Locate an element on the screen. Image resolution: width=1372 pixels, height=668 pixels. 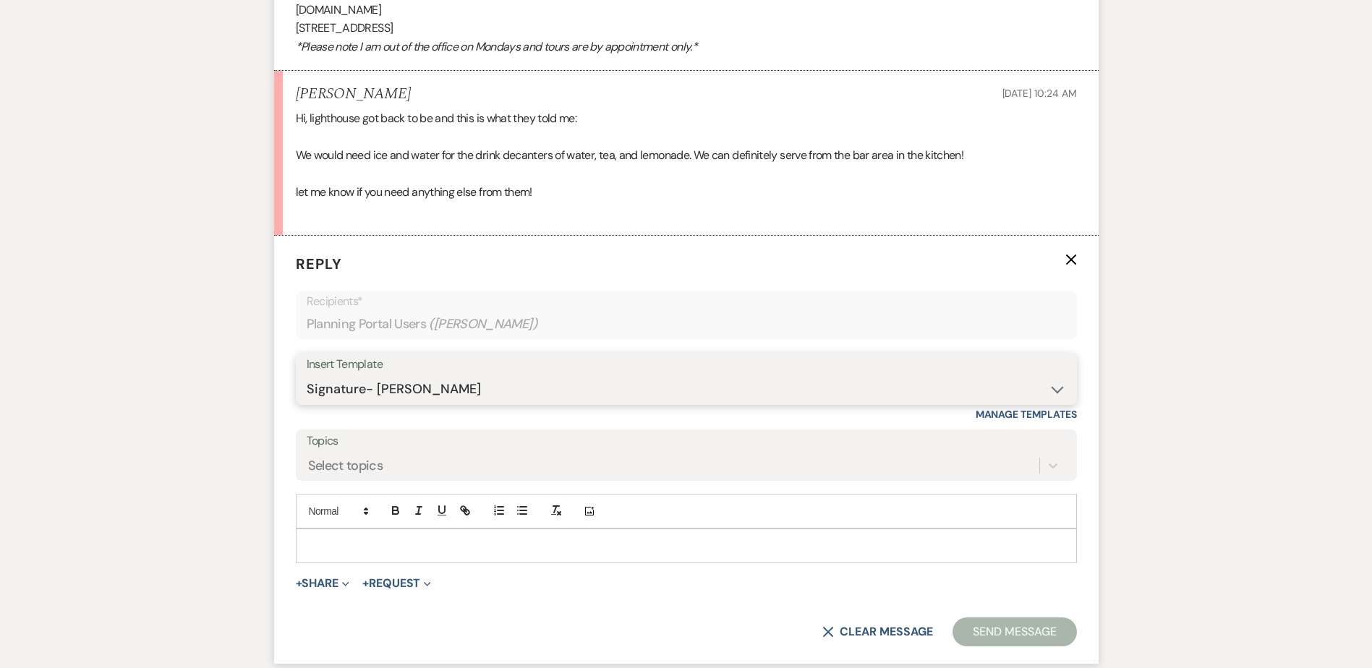
p: Recipients* is located at coordinates (687, 302).